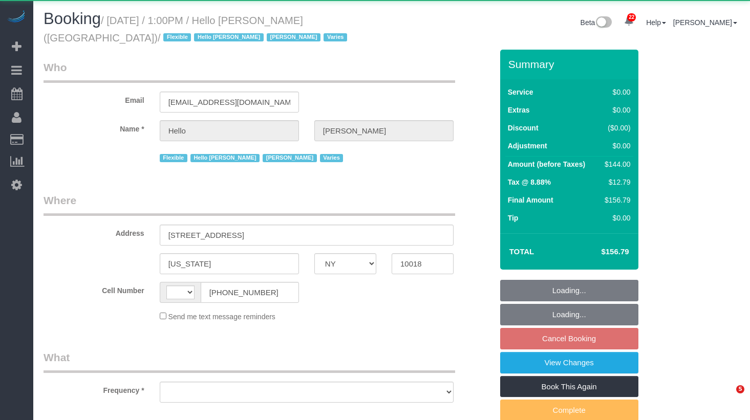 This screenshot has height=420, width=750. I want to click on input: First Name, so click(229, 131).